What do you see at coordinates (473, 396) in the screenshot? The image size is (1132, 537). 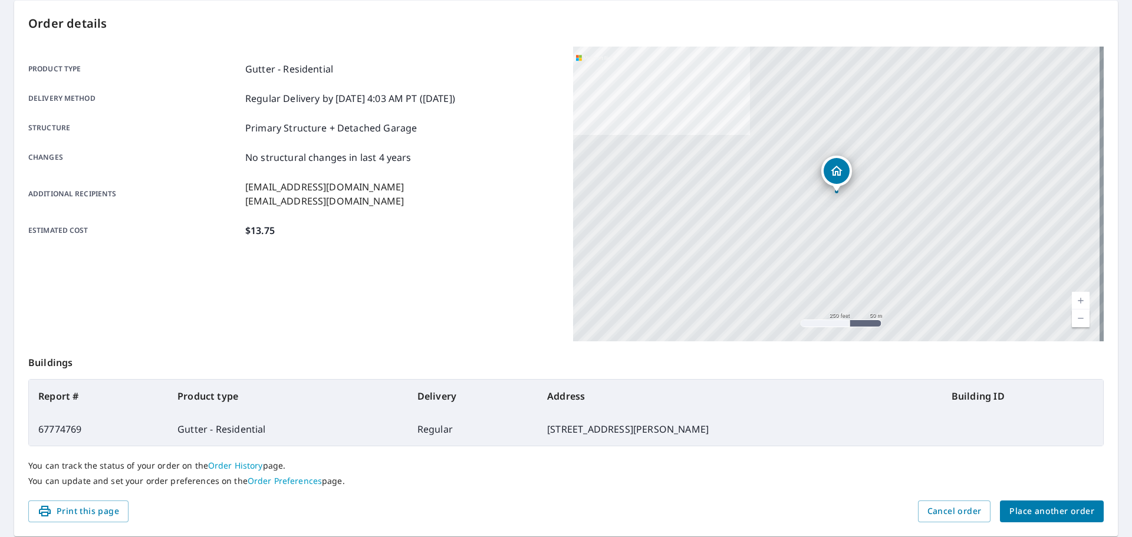 I see `th: Delivery` at bounding box center [473, 396].